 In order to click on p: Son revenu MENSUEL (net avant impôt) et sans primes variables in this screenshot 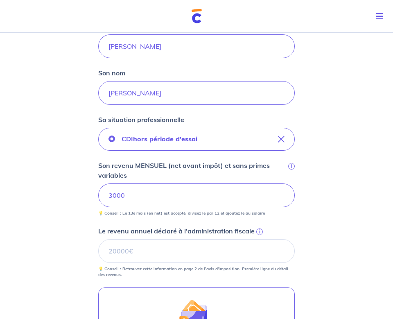, I will do `click(192, 170)`.